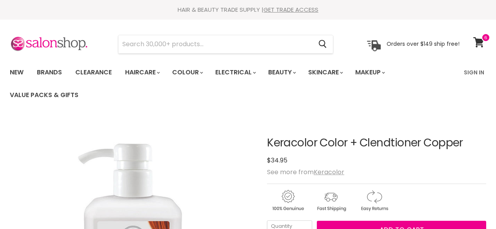 This screenshot has height=229, width=496. What do you see at coordinates (331, 201) in the screenshot?
I see `img: shipping.gif` at bounding box center [331, 201].